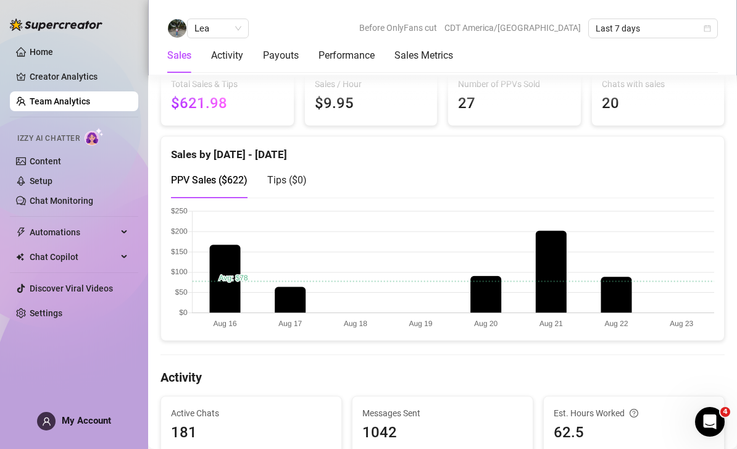 This screenshot has height=449, width=737. What do you see at coordinates (79, 77) in the screenshot?
I see `a: Creator Analytics` at bounding box center [79, 77].